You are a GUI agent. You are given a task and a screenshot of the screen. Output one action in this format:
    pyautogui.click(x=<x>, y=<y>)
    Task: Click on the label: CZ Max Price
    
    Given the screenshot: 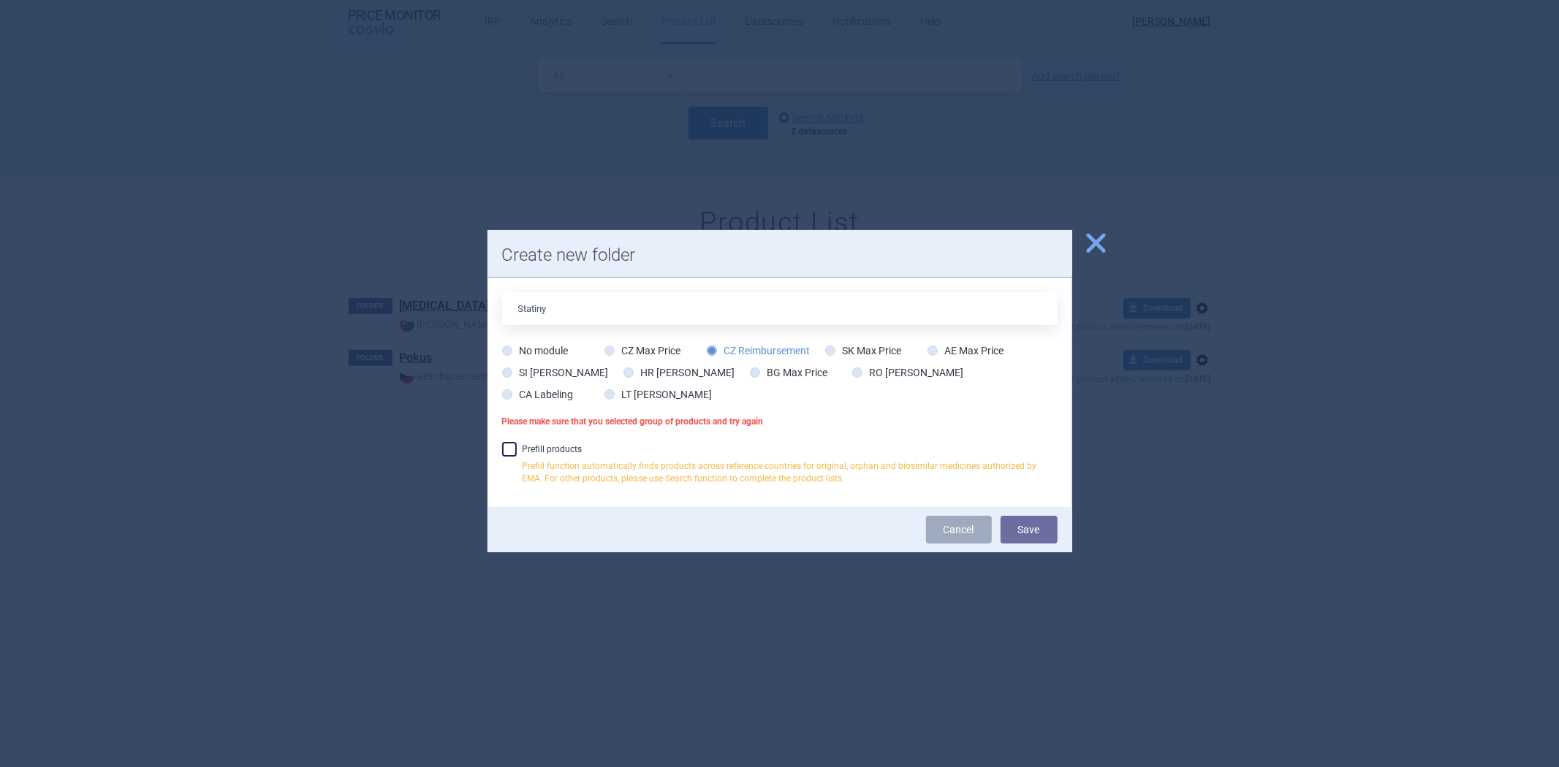 What is the action you would take?
    pyautogui.click(x=642, y=351)
    